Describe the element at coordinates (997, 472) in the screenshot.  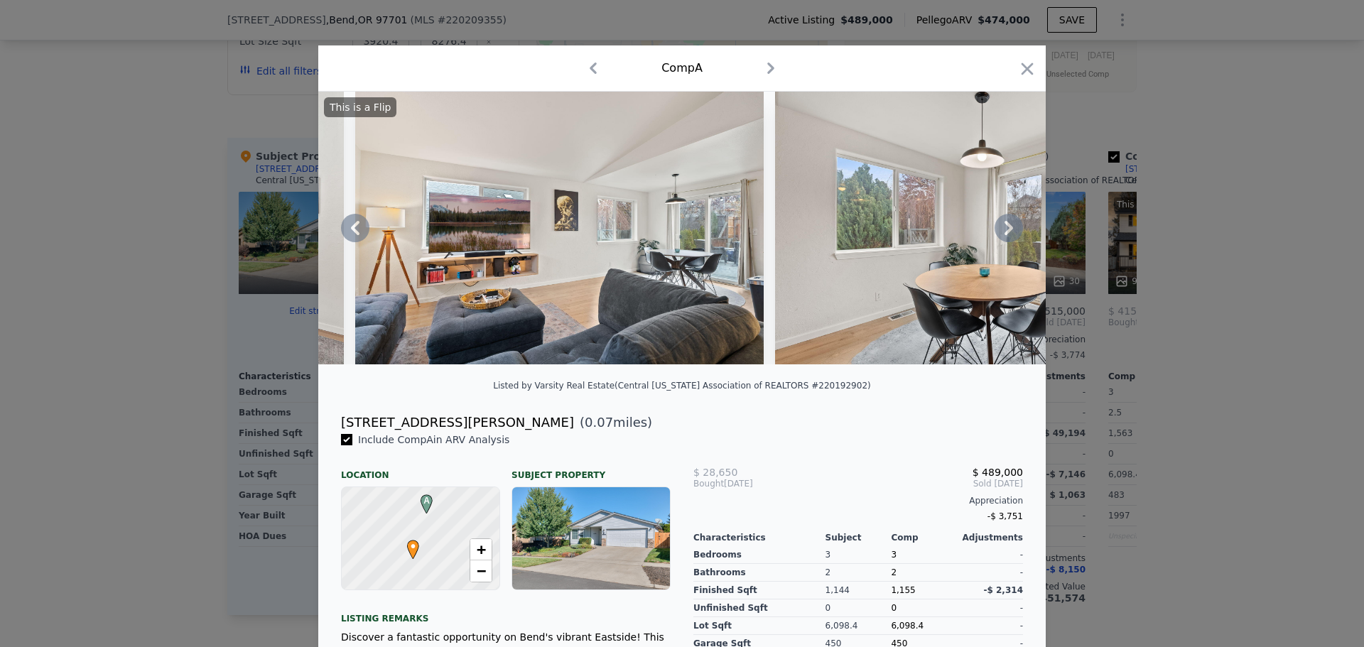
I see `span: $ 489,000` at that location.